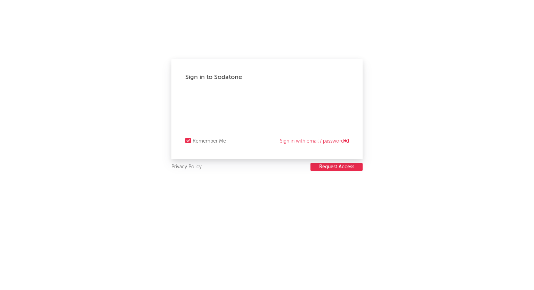 This screenshot has width=534, height=290. What do you see at coordinates (314, 141) in the screenshot?
I see `a: Sign in with email / password` at bounding box center [314, 141].